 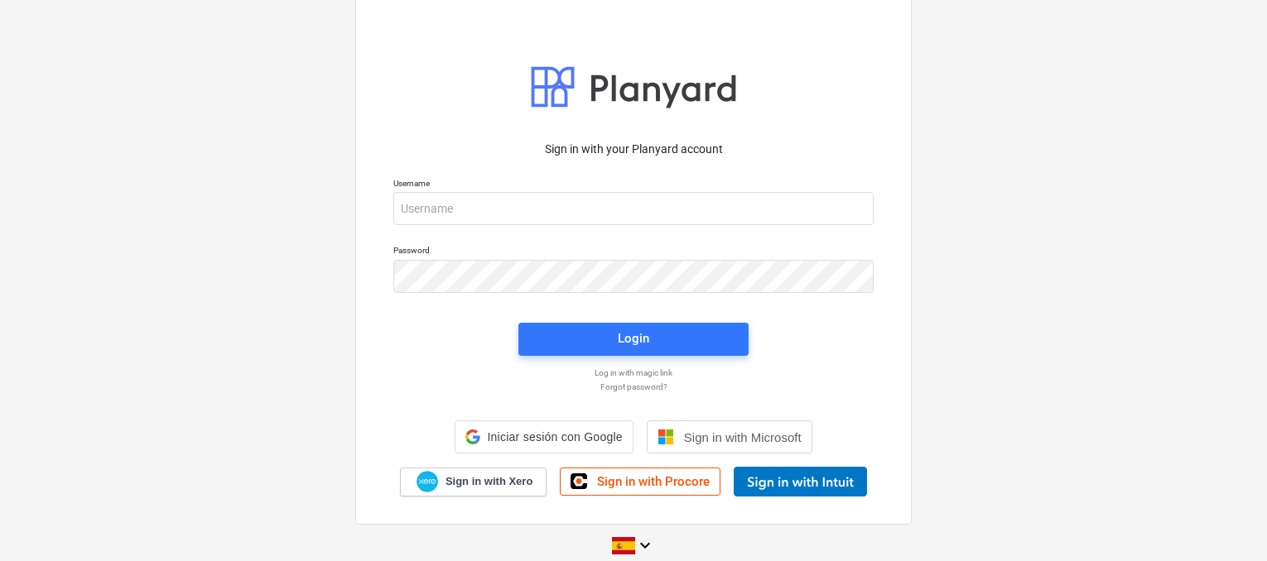 I want to click on p: Sign in with your Planyard account, so click(x=633, y=149).